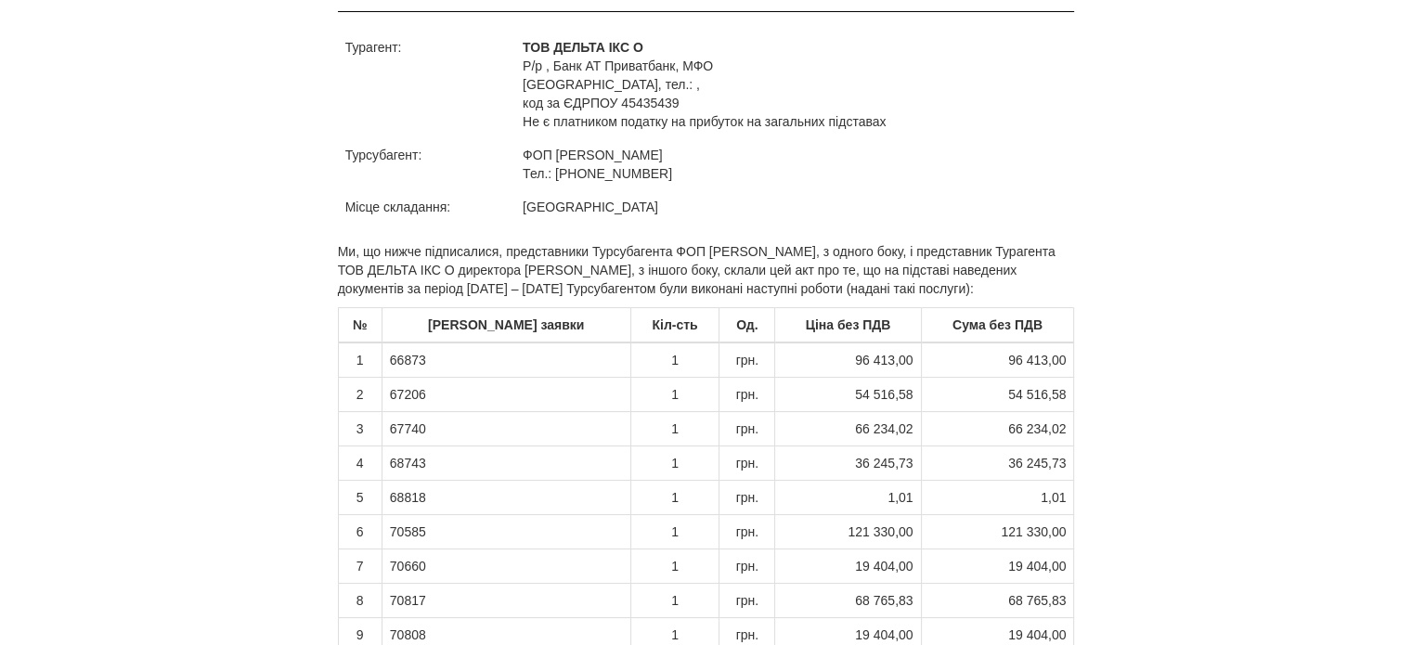 The image size is (1412, 645). What do you see at coordinates (359, 463) in the screenshot?
I see `td: 4` at bounding box center [359, 463].